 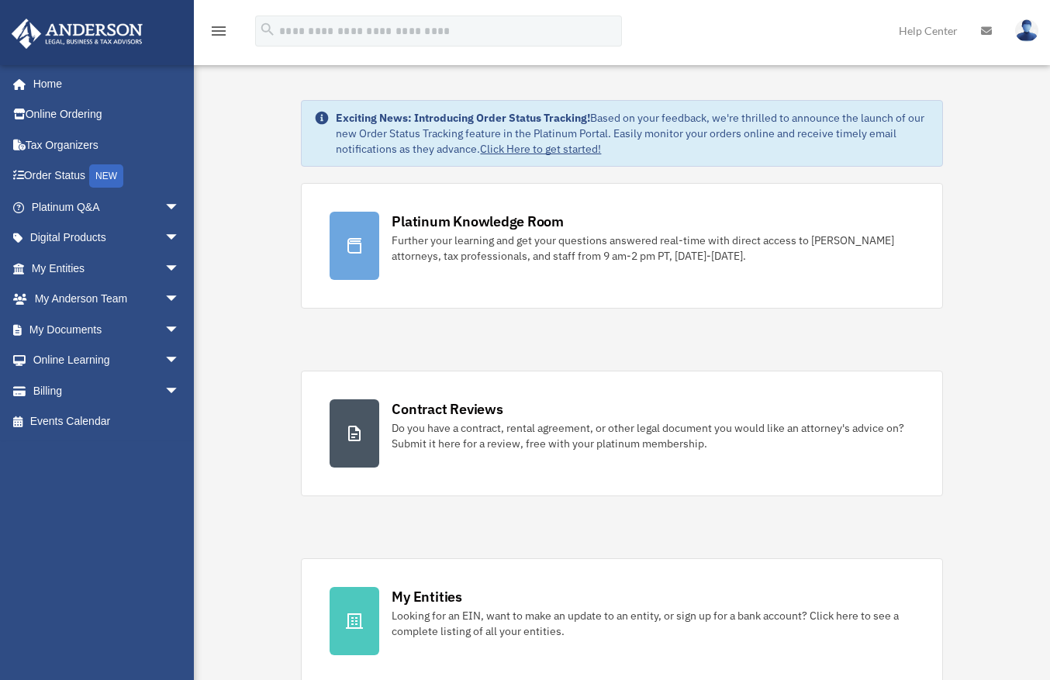 I want to click on a: Online Ordering, so click(x=107, y=115).